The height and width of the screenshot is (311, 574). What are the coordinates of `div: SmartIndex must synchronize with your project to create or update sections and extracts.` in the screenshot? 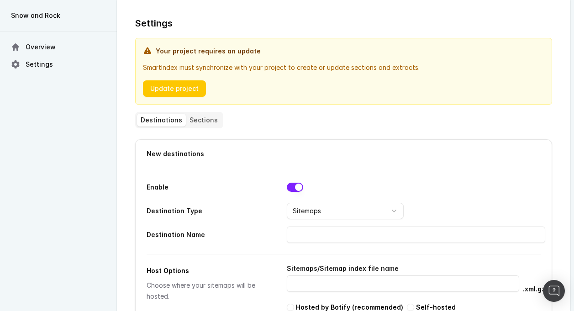 It's located at (343, 68).